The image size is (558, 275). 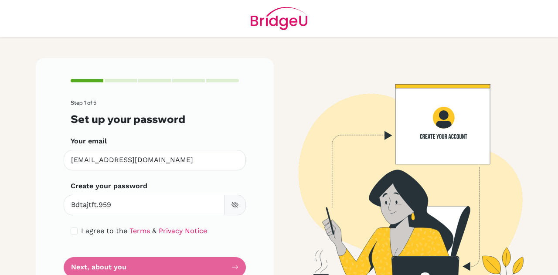 What do you see at coordinates (183, 231) in the screenshot?
I see `a: Privacy Notice` at bounding box center [183, 231].